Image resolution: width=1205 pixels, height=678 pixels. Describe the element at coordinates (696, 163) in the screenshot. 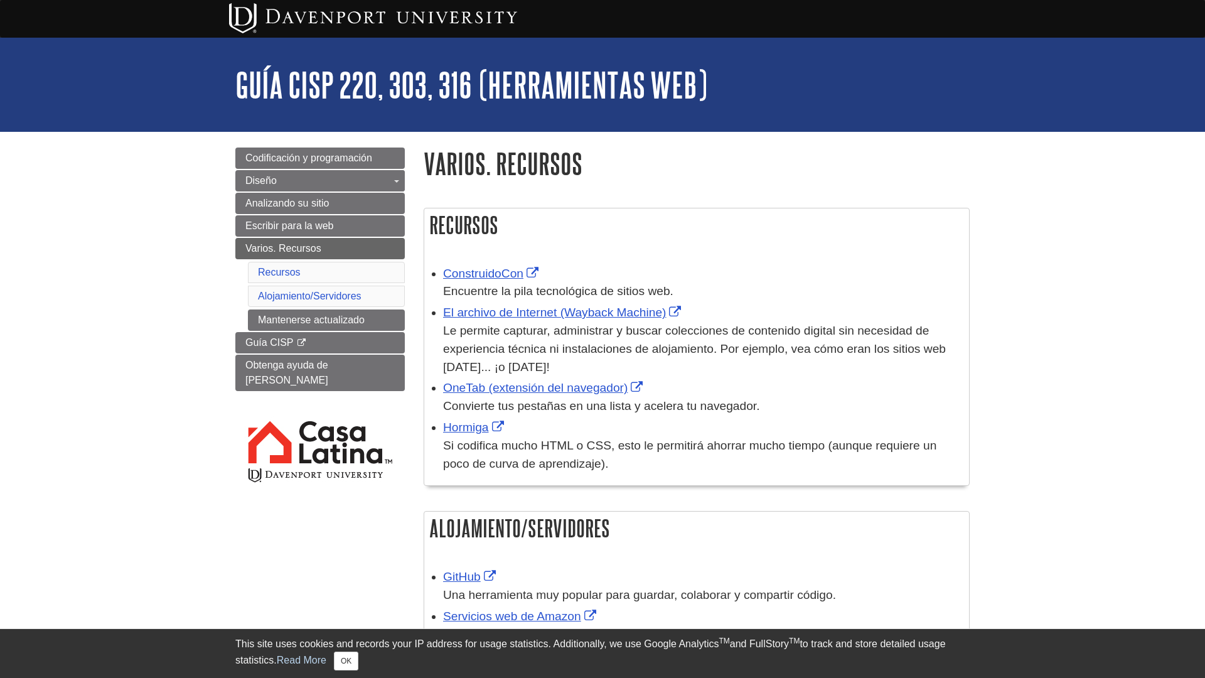

I see `h1: Varios. Recursos` at that location.